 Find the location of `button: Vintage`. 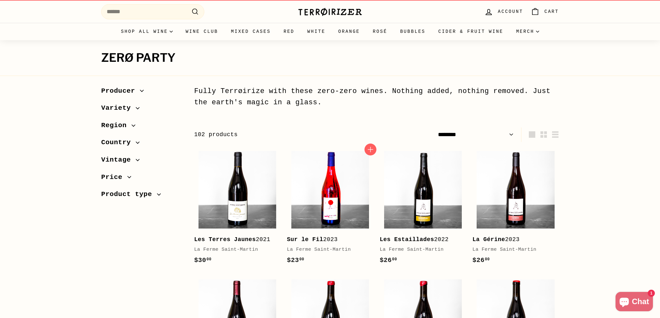

button: Vintage is located at coordinates (142, 162).